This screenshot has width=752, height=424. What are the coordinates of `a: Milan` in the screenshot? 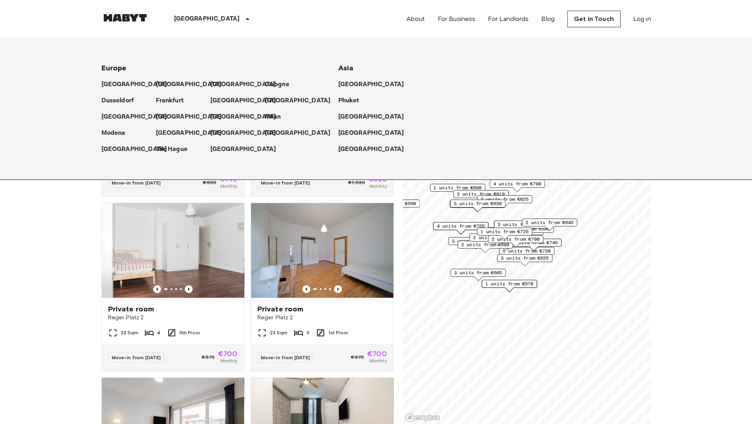 It's located at (277, 117).